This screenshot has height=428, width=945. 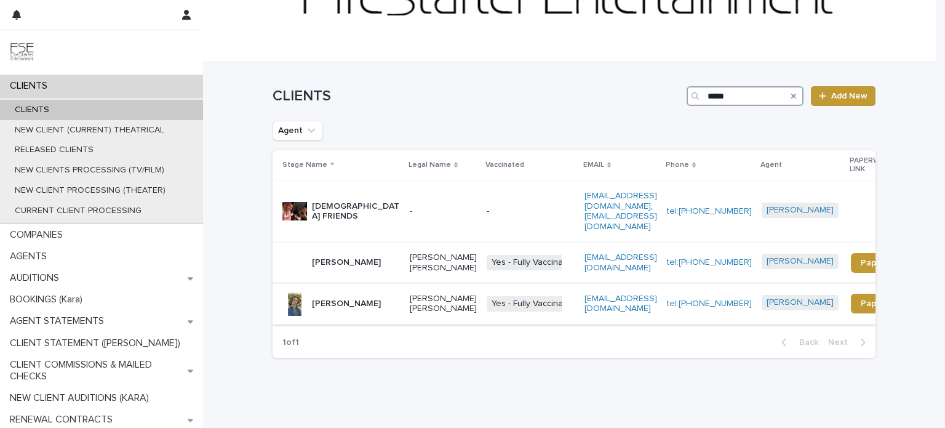 I want to click on p: PAPERWORK LINK, so click(x=879, y=165).